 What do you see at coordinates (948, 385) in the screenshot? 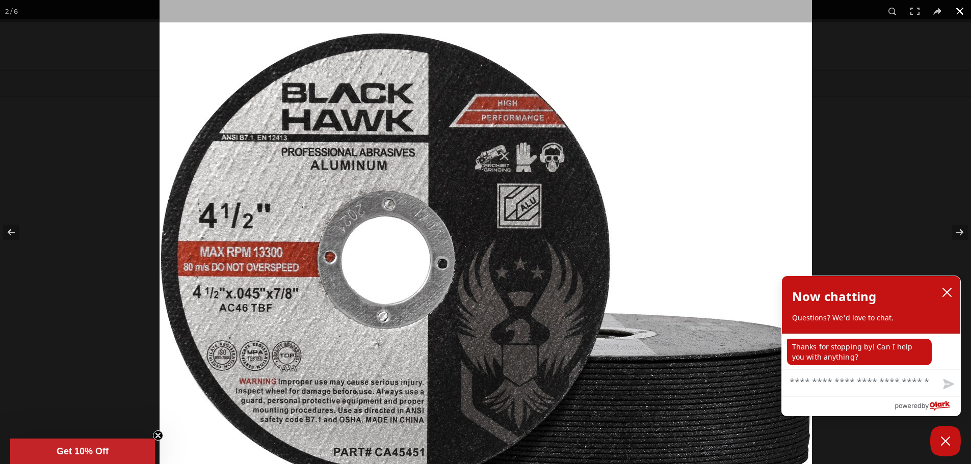
I see `button: Send message` at bounding box center [948, 385].